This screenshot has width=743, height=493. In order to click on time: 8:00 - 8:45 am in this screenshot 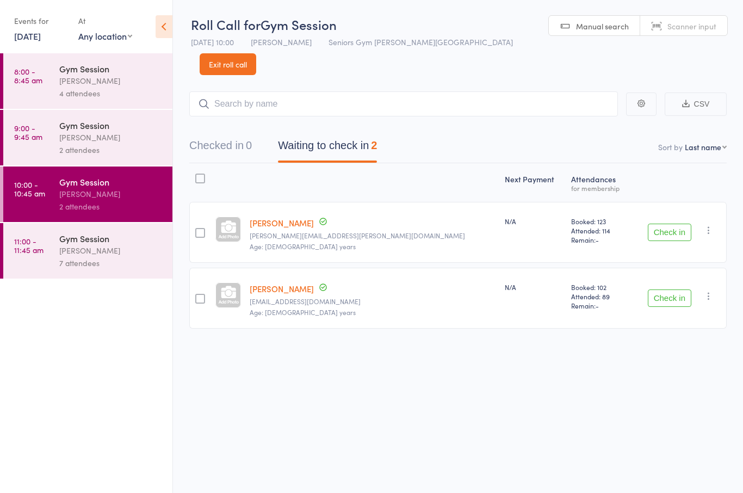, I will do `click(28, 76)`.